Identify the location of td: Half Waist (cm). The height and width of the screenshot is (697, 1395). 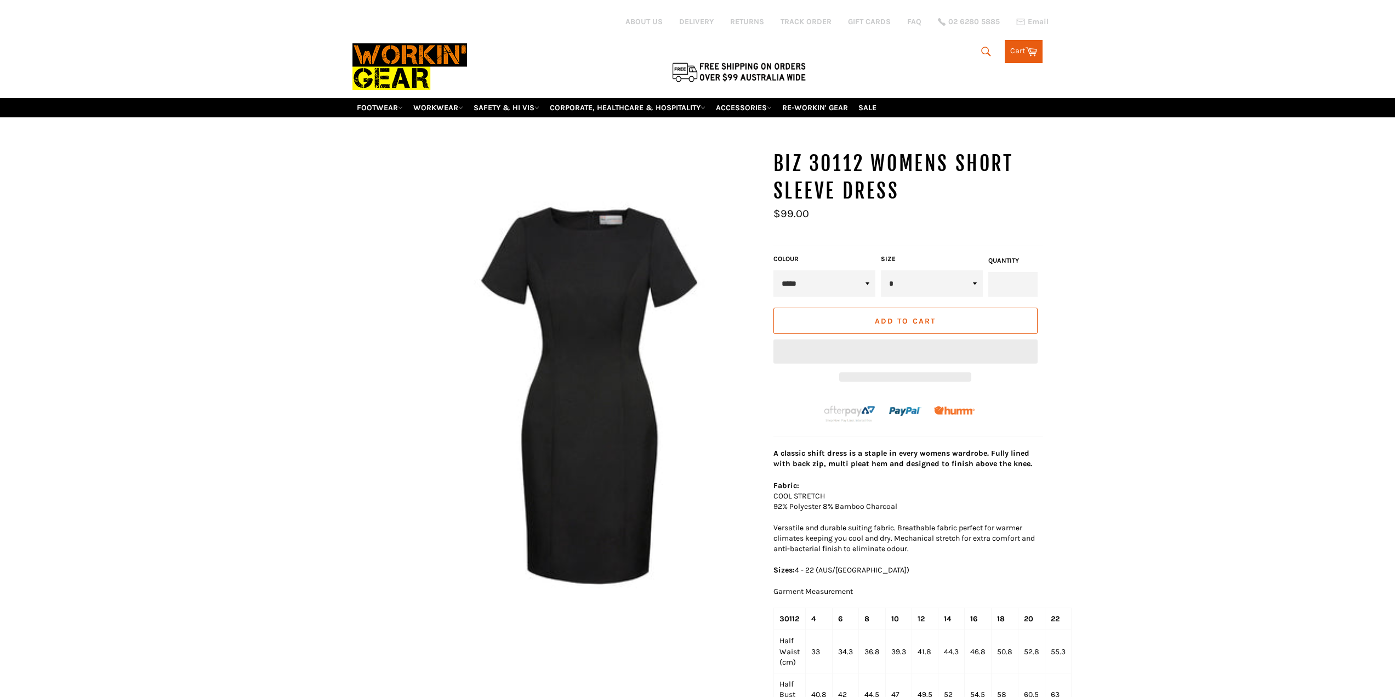
(790, 651).